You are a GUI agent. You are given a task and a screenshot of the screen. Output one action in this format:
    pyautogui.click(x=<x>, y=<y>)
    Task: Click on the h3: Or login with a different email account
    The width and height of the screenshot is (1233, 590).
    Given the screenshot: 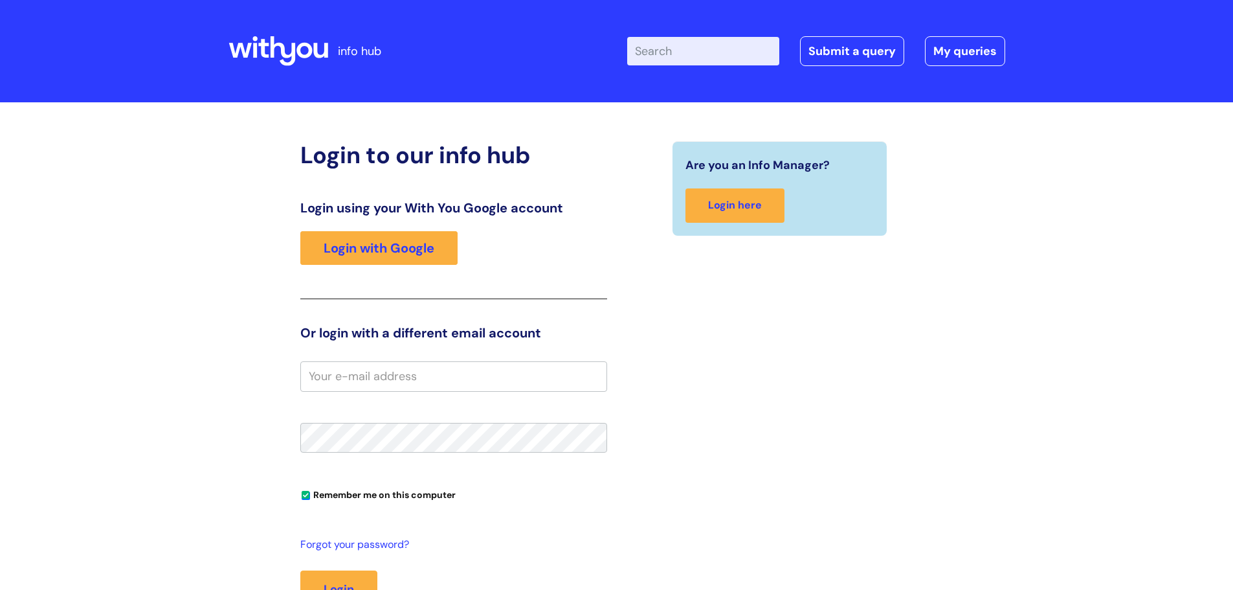 What is the action you would take?
    pyautogui.click(x=454, y=333)
    